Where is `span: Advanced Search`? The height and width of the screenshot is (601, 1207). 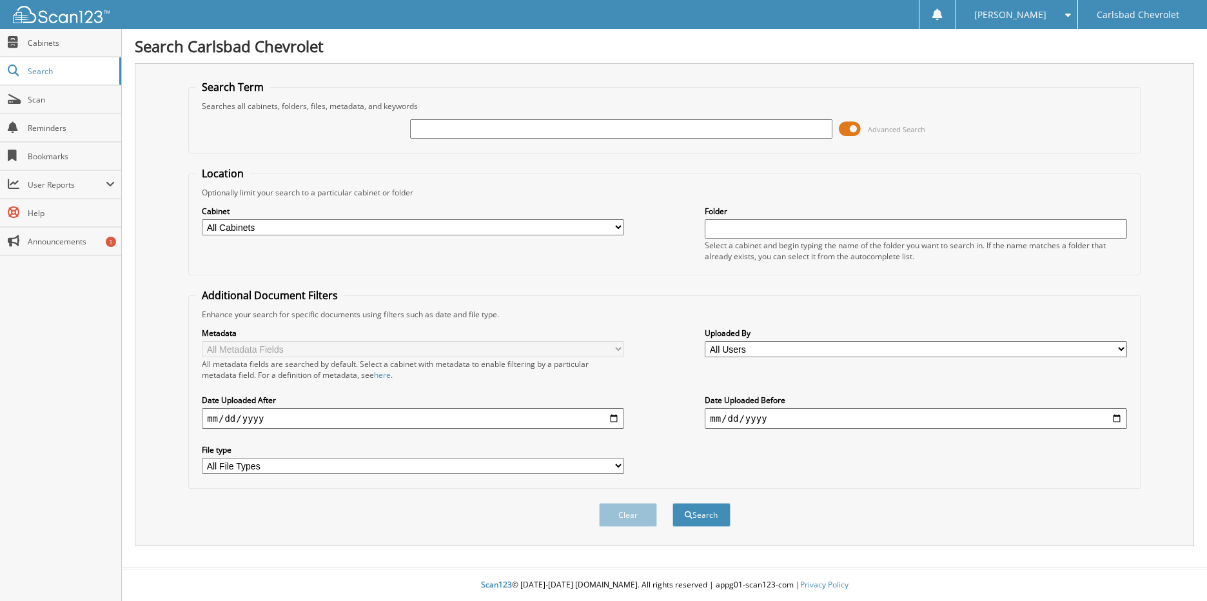 span: Advanced Search is located at coordinates (896, 129).